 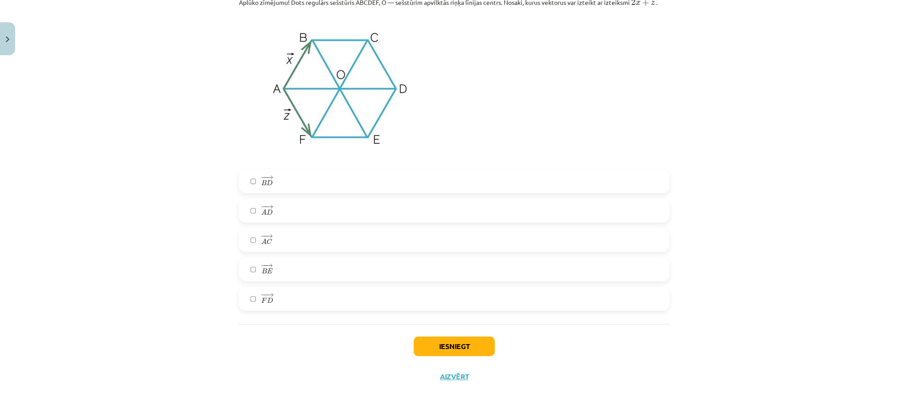 What do you see at coordinates (652, 3) in the screenshot?
I see `span: z` at bounding box center [652, 3].